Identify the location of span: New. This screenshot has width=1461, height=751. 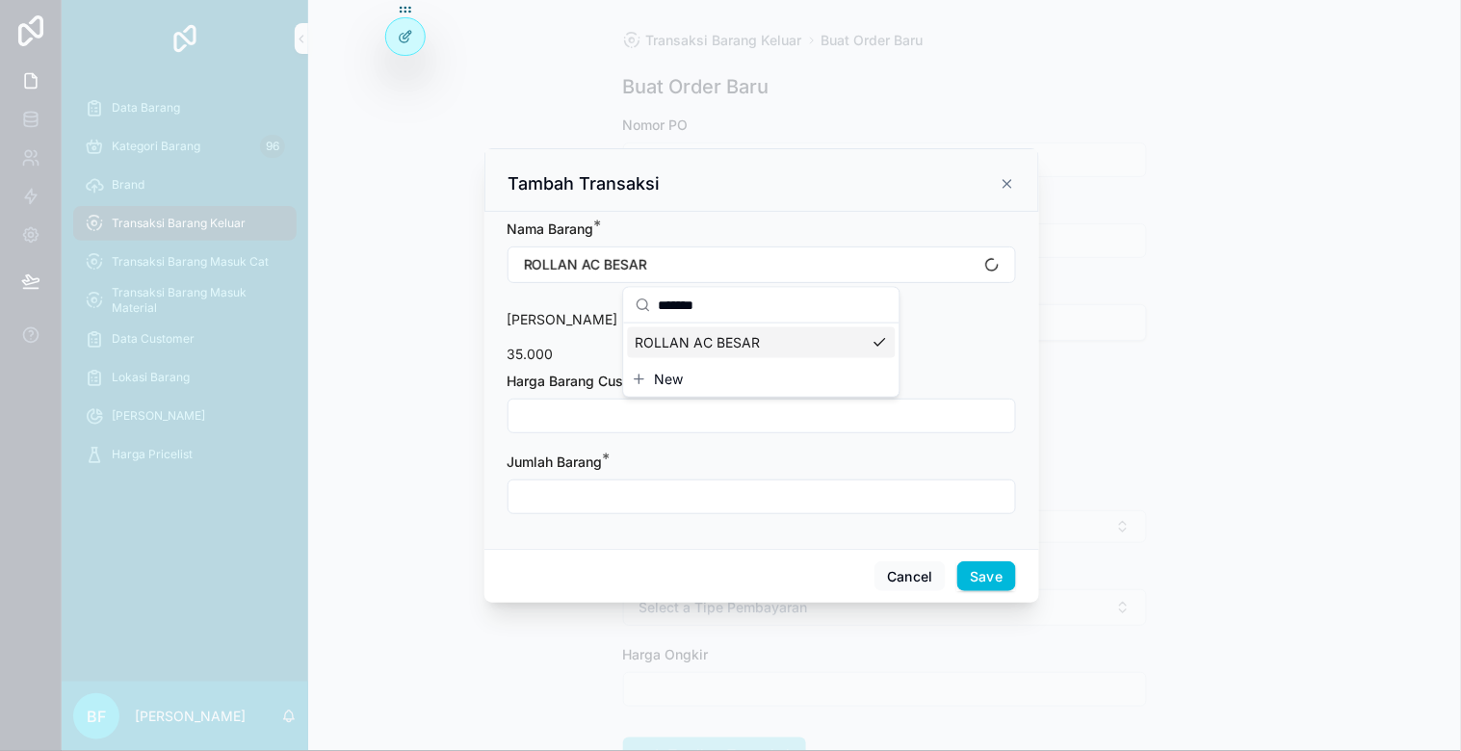
(670, 380).